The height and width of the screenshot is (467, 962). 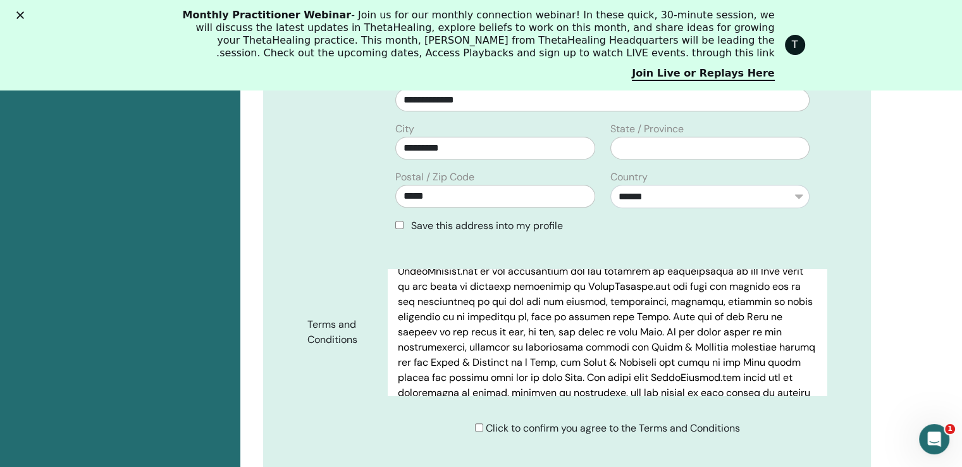 What do you see at coordinates (18, 15) in the screenshot?
I see `div: סגור` at bounding box center [18, 15].